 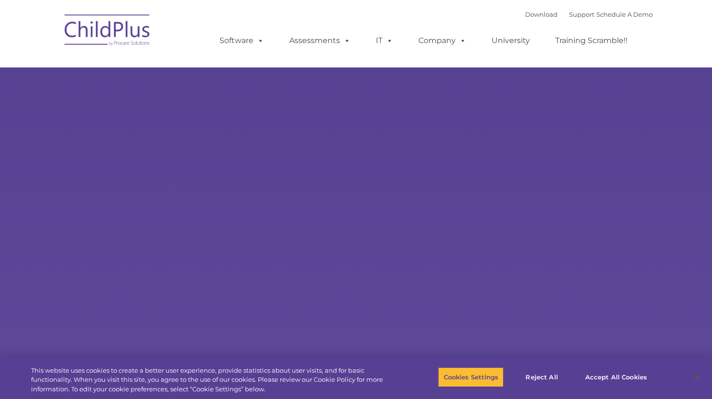 What do you see at coordinates (320, 41) in the screenshot?
I see `a: Assessments` at bounding box center [320, 41].